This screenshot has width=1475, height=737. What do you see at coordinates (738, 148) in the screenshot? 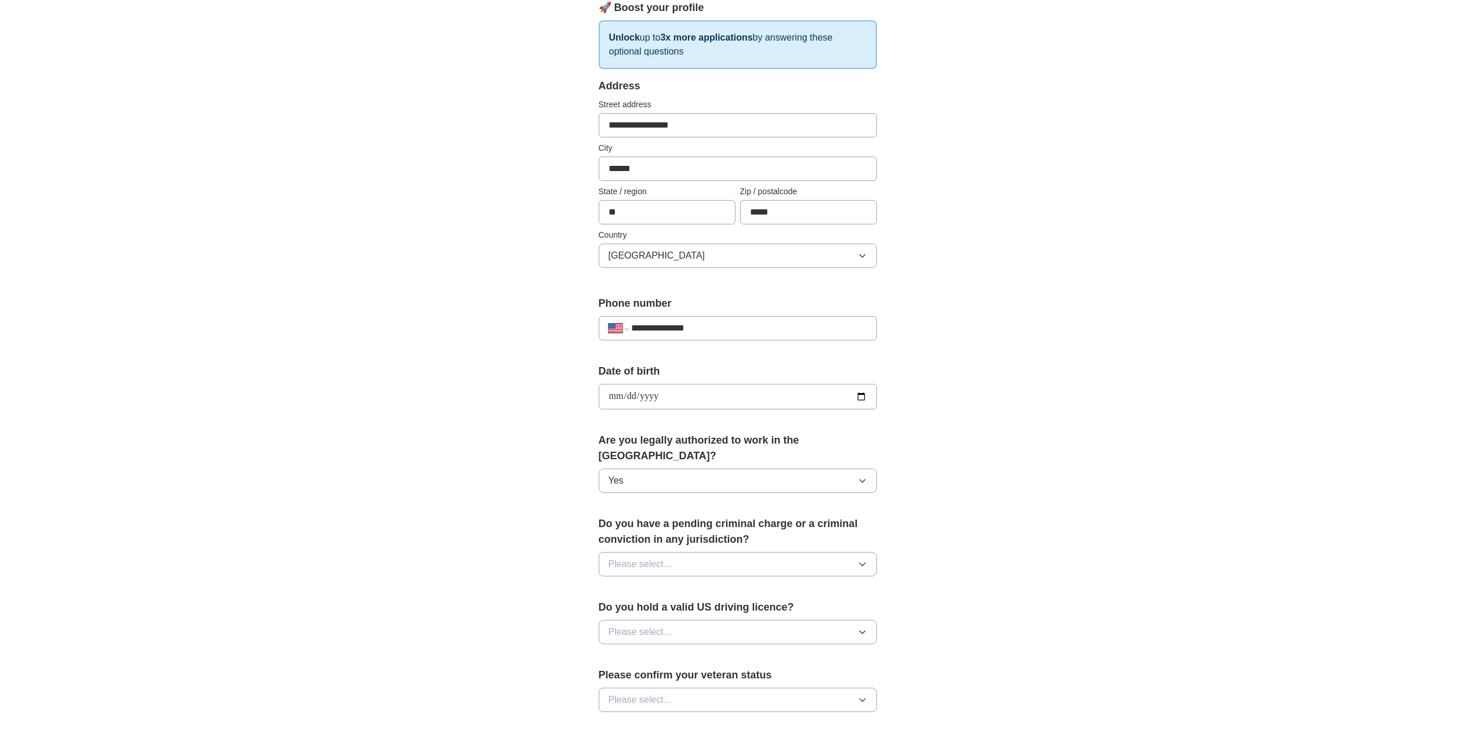
I see `label: City` at bounding box center [738, 148].